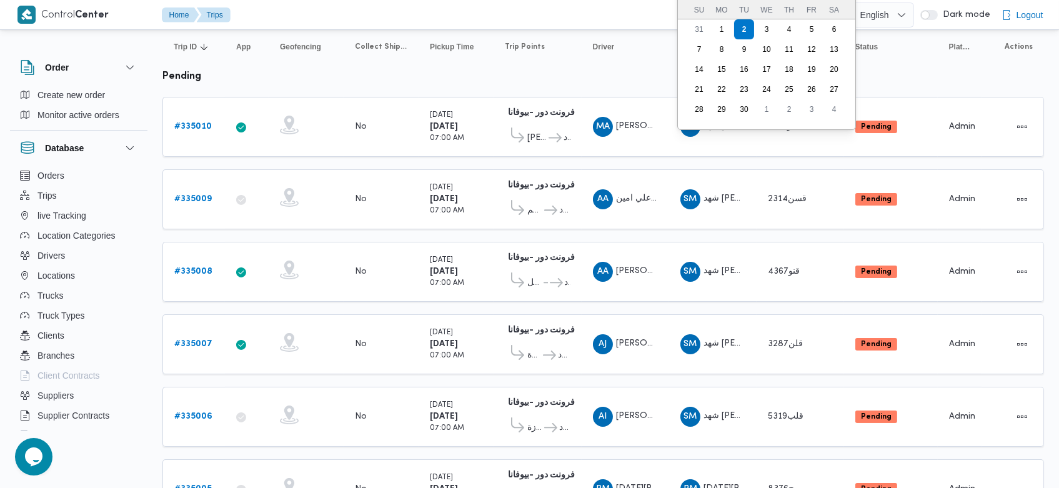 The width and height of the screenshot is (1059, 488). I want to click on div: day-16, so click(744, 69).